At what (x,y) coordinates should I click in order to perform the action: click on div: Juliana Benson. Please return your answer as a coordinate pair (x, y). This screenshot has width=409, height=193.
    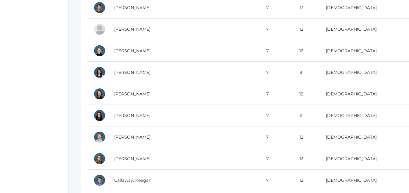
    Looking at the image, I should click on (100, 72).